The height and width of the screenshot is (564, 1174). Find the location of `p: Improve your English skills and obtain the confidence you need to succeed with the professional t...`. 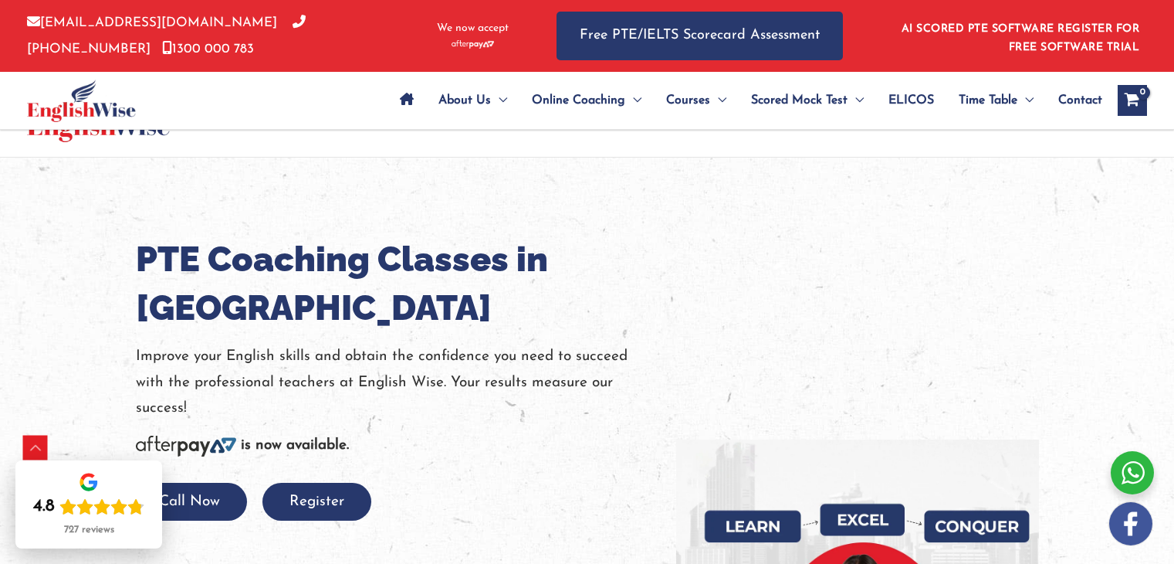

p: Improve your English skills and obtain the confidence you need to succeed with the professional t... is located at coordinates (395, 382).